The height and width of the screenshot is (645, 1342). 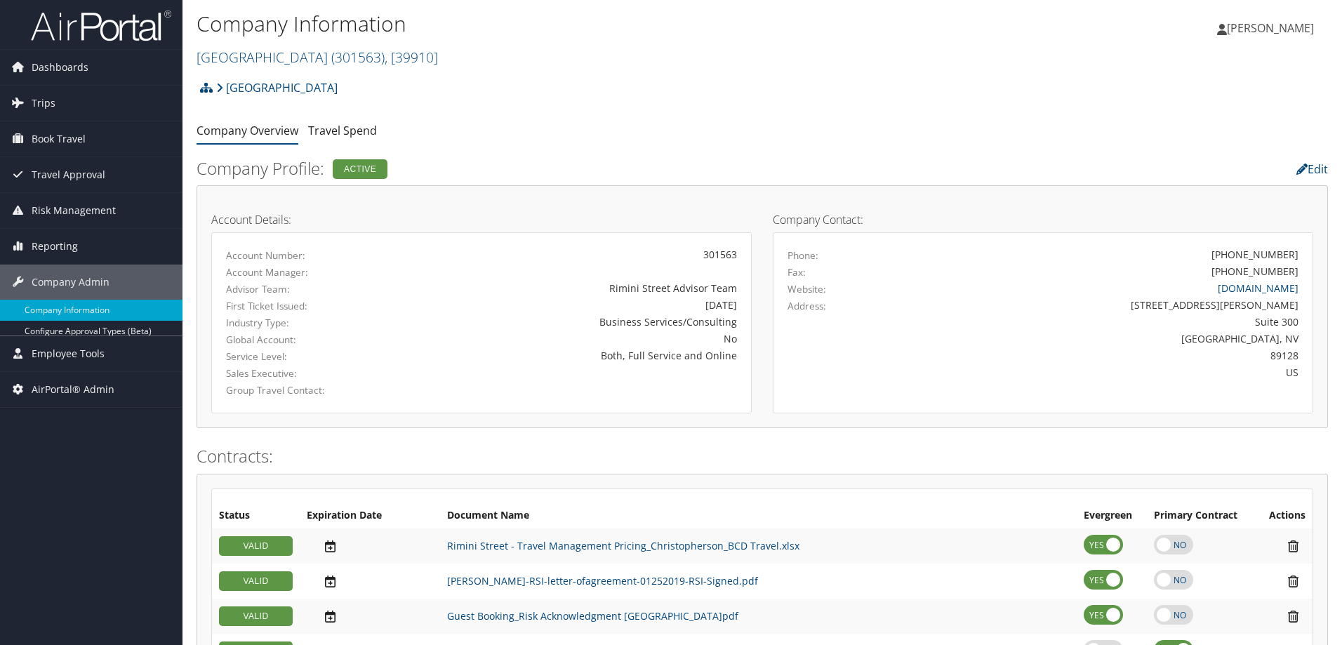 I want to click on h1: Company Information, so click(x=573, y=24).